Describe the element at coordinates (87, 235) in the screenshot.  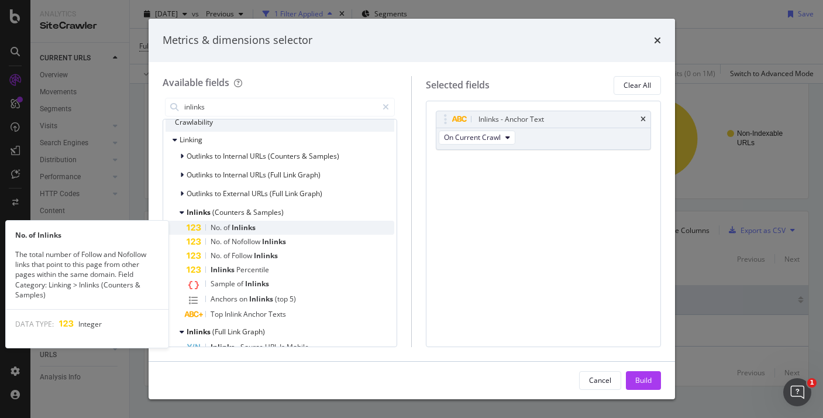
I see `div: No. of Inlinks` at that location.